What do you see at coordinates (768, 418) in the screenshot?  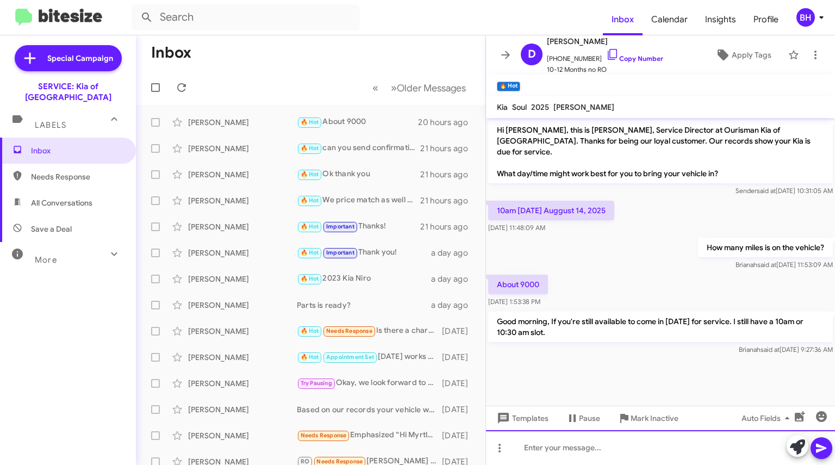 I see `button: Auto Fields` at bounding box center [768, 418].